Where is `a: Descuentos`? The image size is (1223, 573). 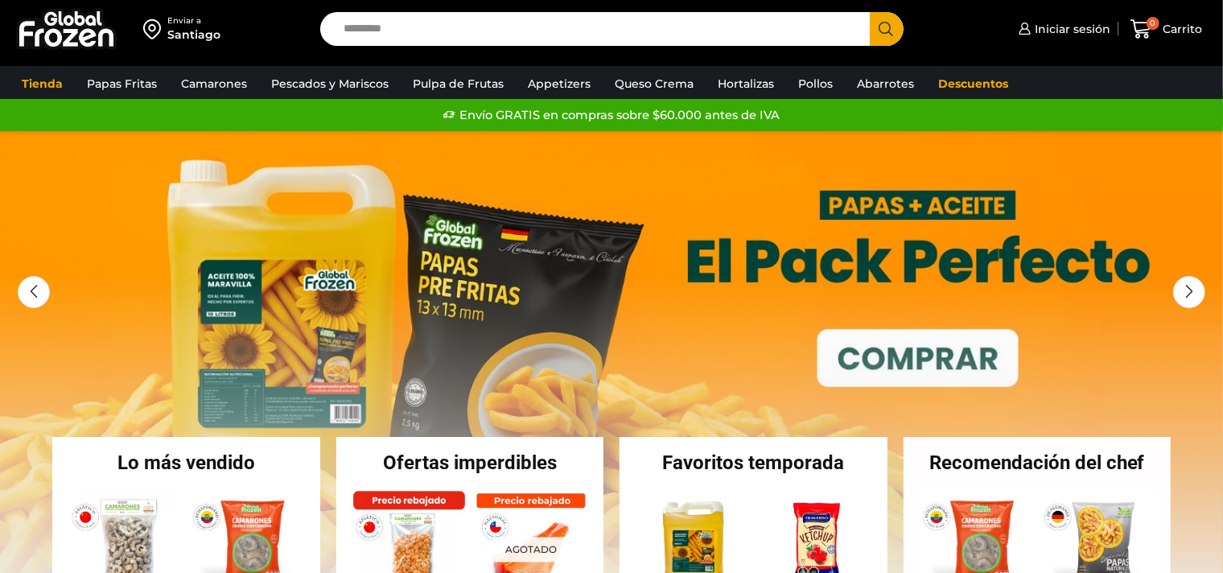 a: Descuentos is located at coordinates (973, 84).